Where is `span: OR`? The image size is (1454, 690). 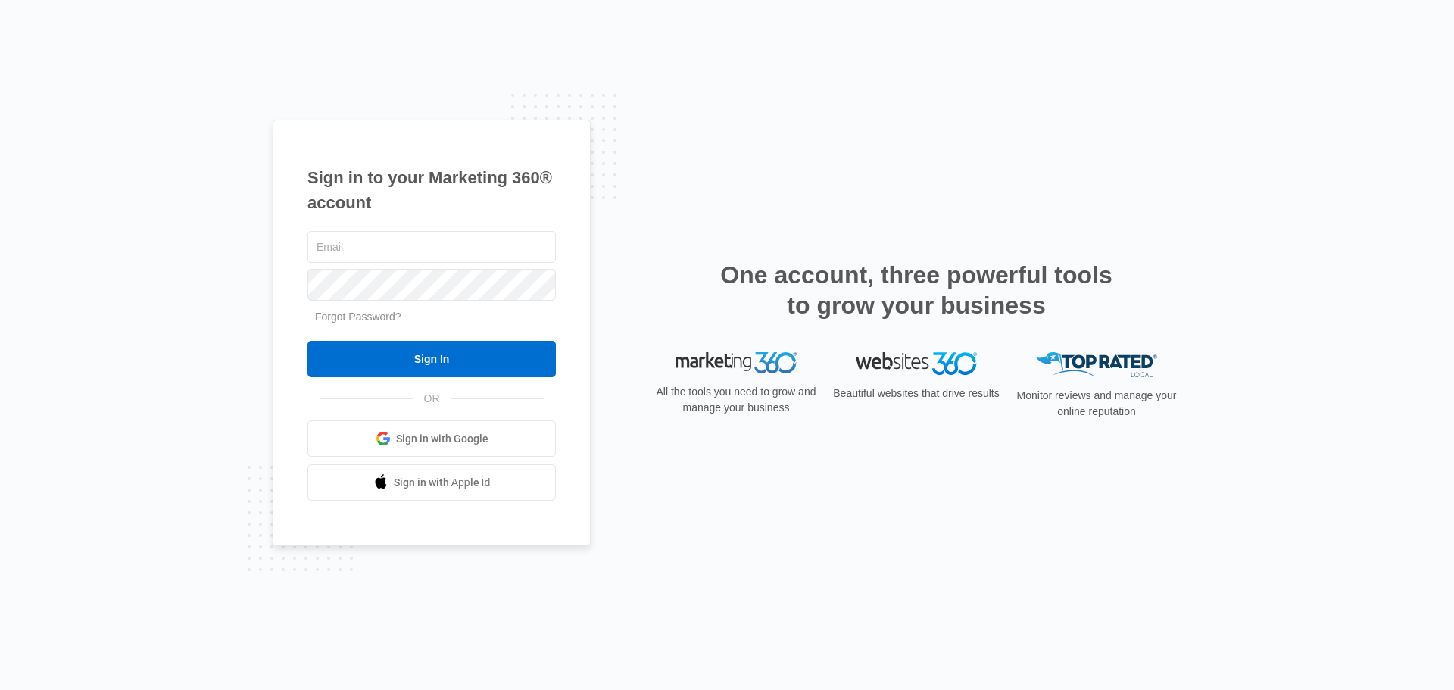
span: OR is located at coordinates (432, 398).